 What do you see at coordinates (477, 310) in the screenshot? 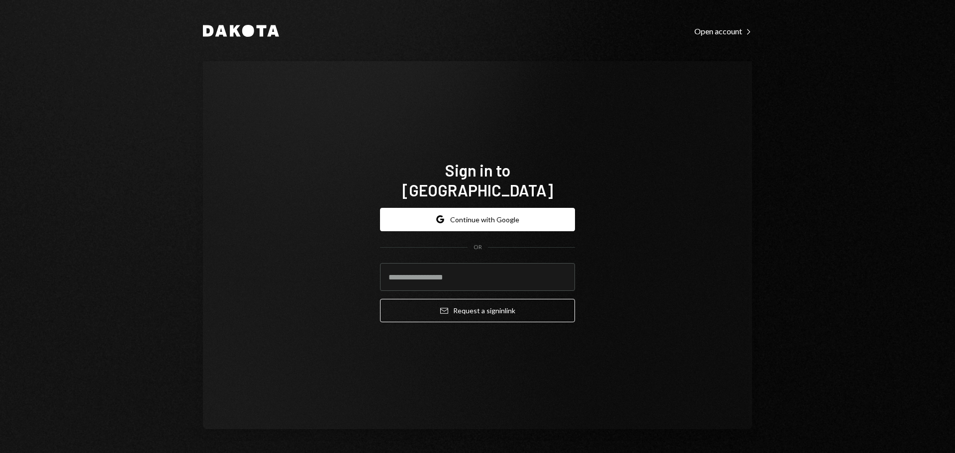
I see `button: Request a signinlink` at bounding box center [477, 310].